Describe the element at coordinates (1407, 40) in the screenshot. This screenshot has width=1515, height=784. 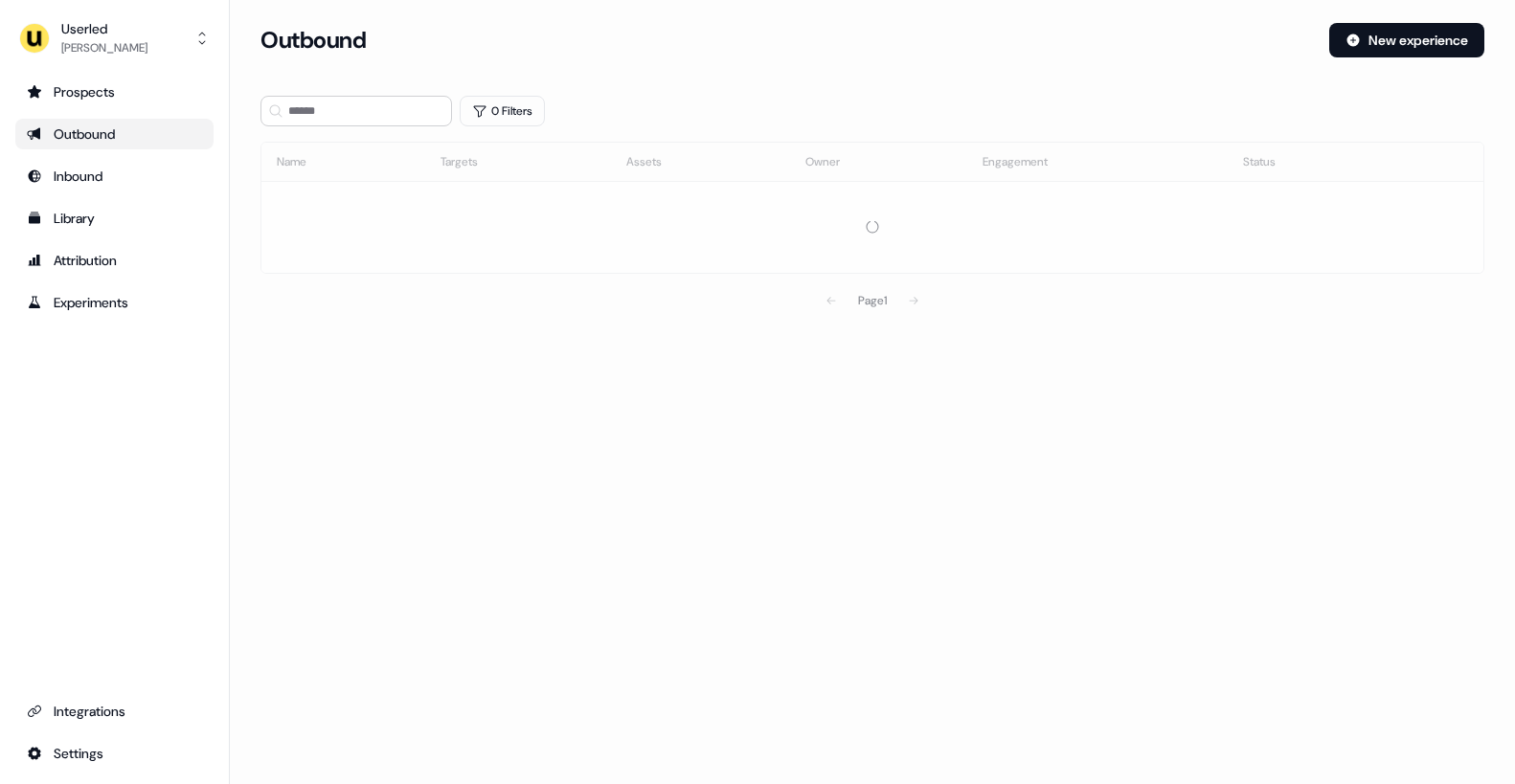
I see `button: New experience` at that location.